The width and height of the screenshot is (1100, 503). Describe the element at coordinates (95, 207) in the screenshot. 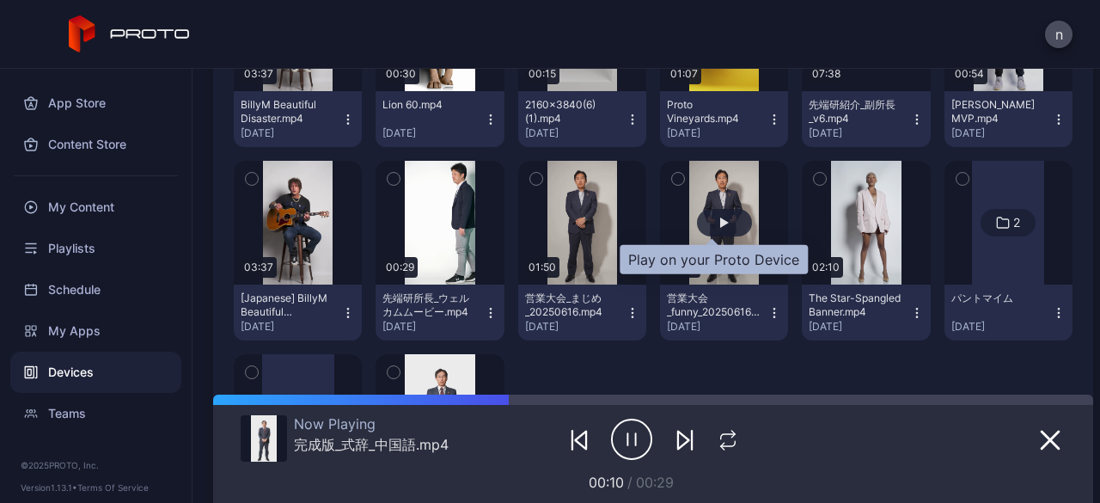

I see `a: My Content` at that location.